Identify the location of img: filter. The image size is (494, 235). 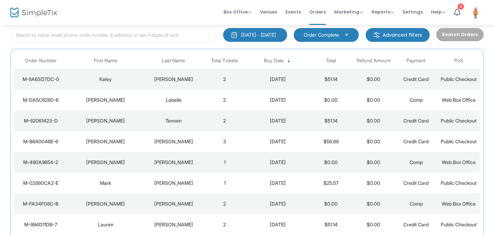
(377, 35).